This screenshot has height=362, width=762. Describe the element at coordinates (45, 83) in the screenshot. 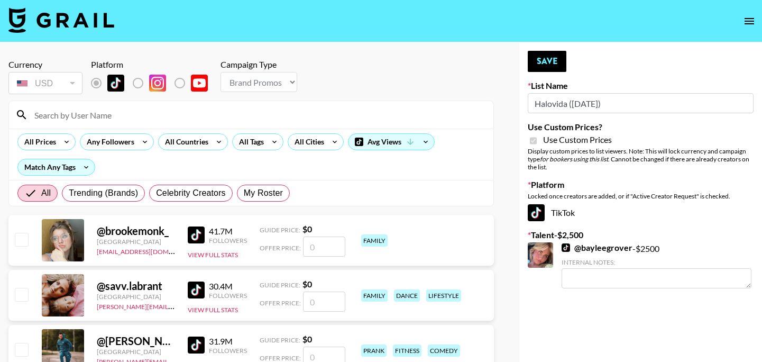

I see `div: USD` at that location.